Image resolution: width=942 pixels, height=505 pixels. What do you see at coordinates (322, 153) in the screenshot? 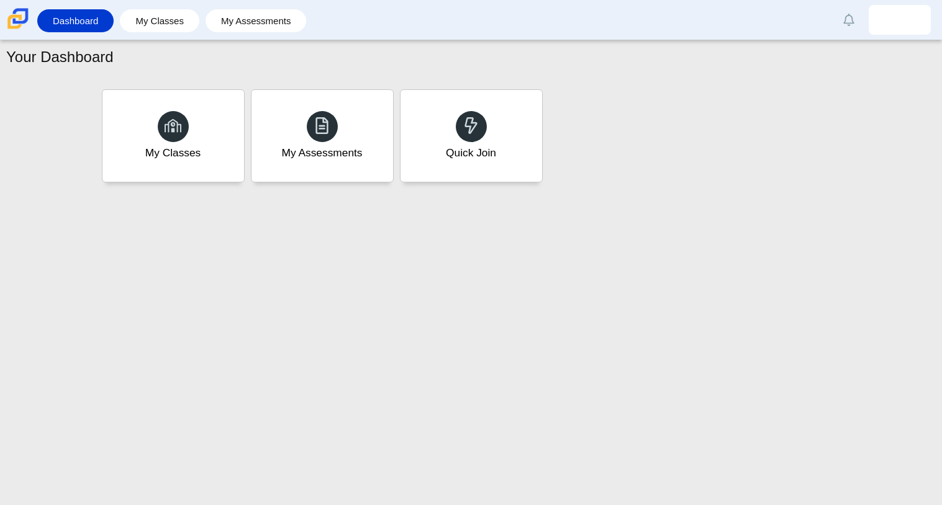
I see `div: My Assessments` at bounding box center [322, 153].